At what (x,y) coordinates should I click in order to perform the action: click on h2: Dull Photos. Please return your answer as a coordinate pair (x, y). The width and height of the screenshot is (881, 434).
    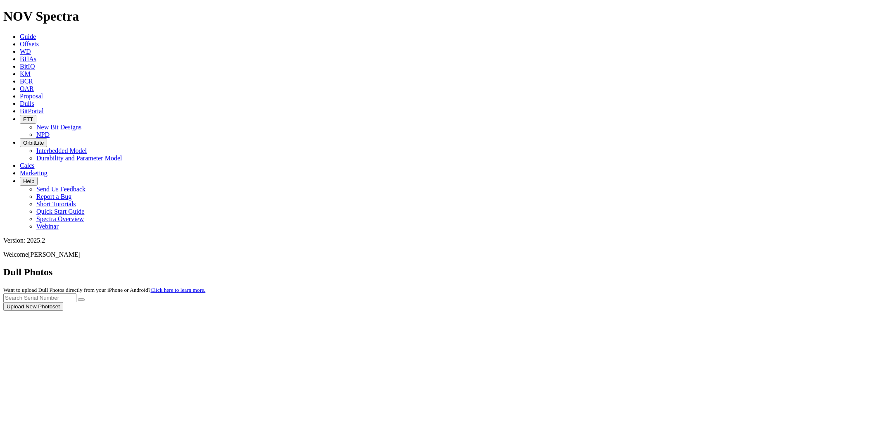
    Looking at the image, I should click on (440, 272).